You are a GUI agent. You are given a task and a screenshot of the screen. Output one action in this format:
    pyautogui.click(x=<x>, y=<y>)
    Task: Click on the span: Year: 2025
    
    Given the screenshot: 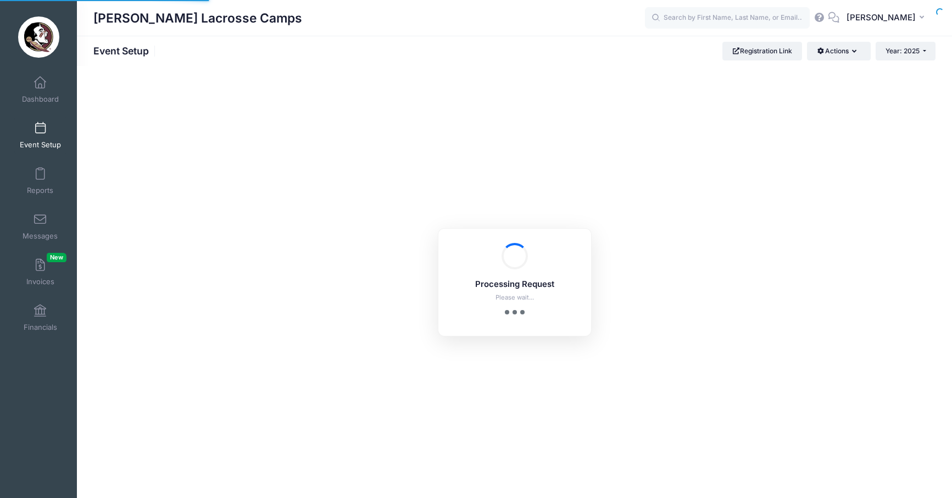 What is the action you would take?
    pyautogui.click(x=902, y=51)
    